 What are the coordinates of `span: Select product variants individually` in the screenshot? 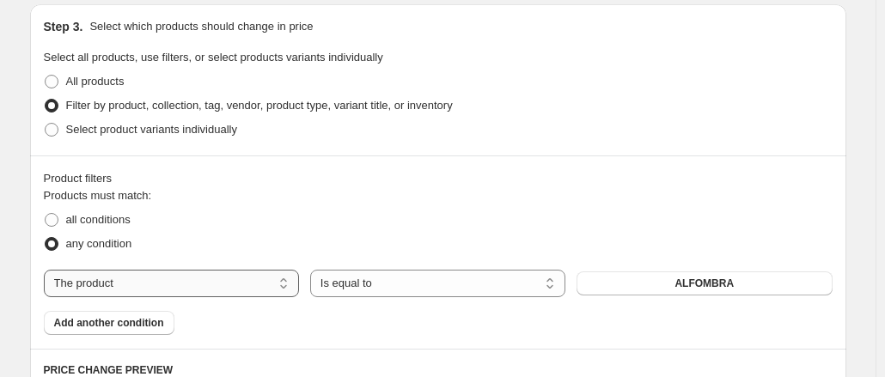 It's located at (151, 129).